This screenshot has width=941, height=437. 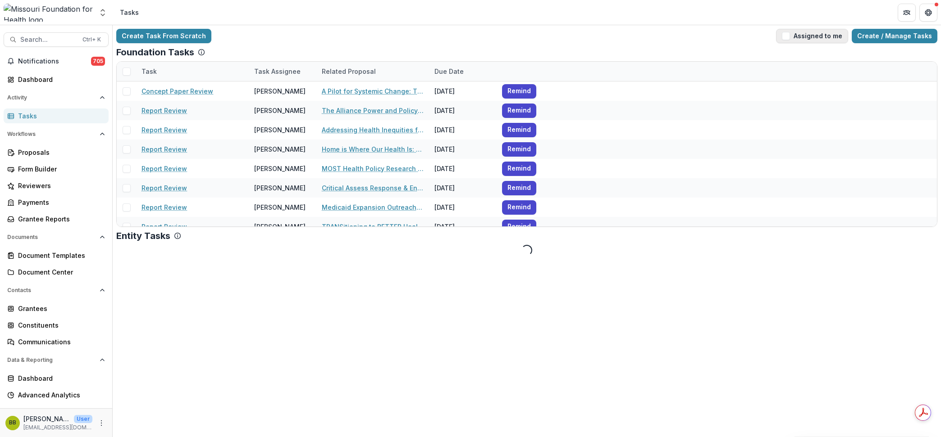 I want to click on a: Payments, so click(x=56, y=202).